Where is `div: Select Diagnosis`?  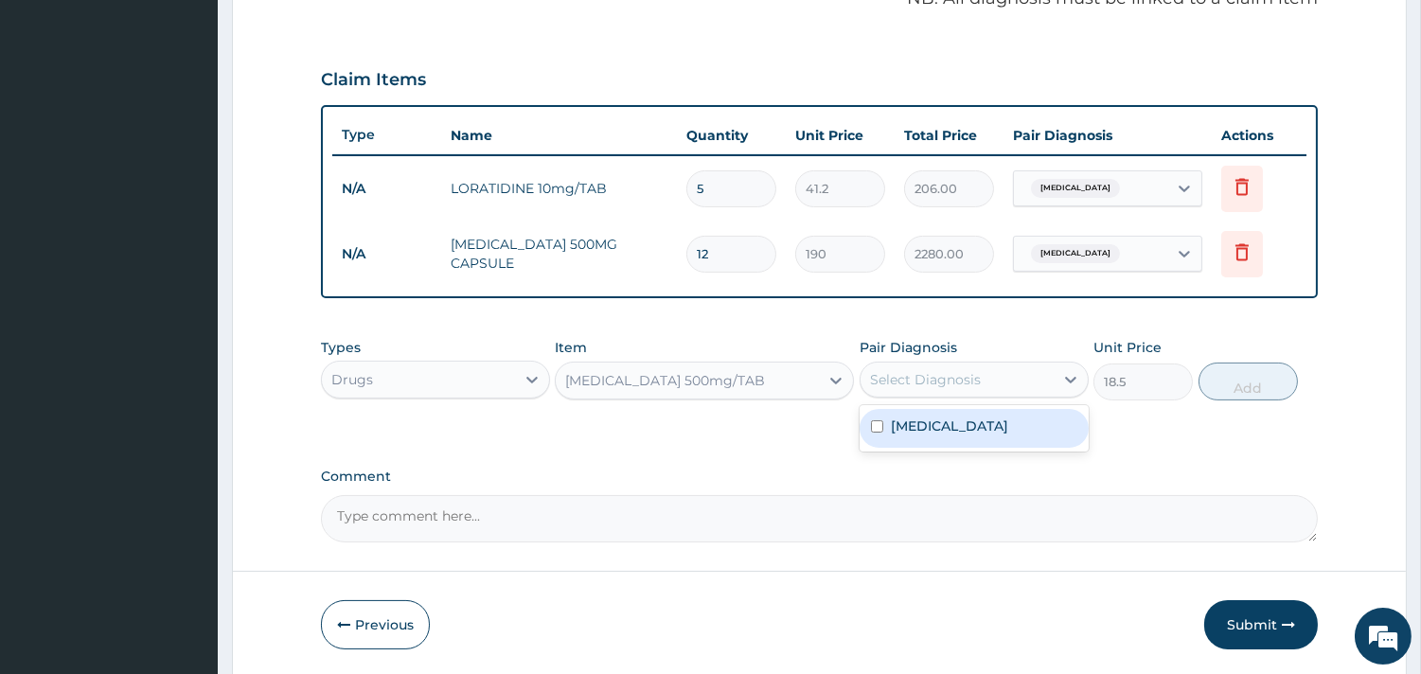
div: Select Diagnosis is located at coordinates (925, 380).